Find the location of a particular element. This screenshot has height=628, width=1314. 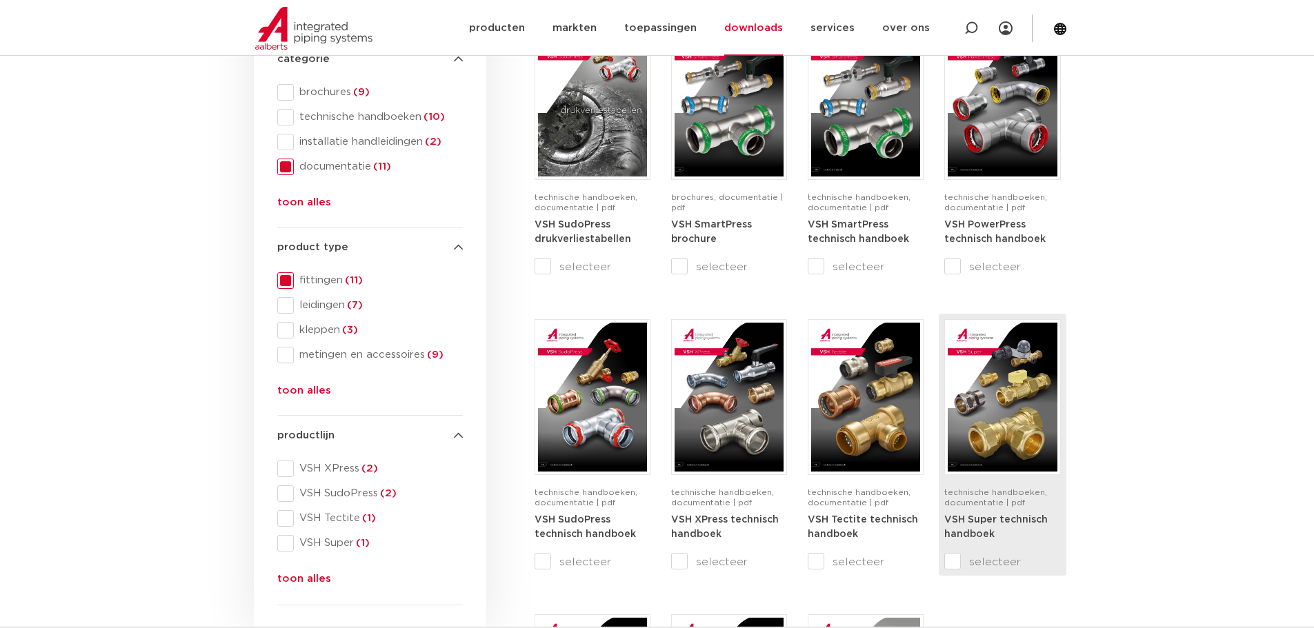

div: installatie handleidingen(2) is located at coordinates (370, 142).